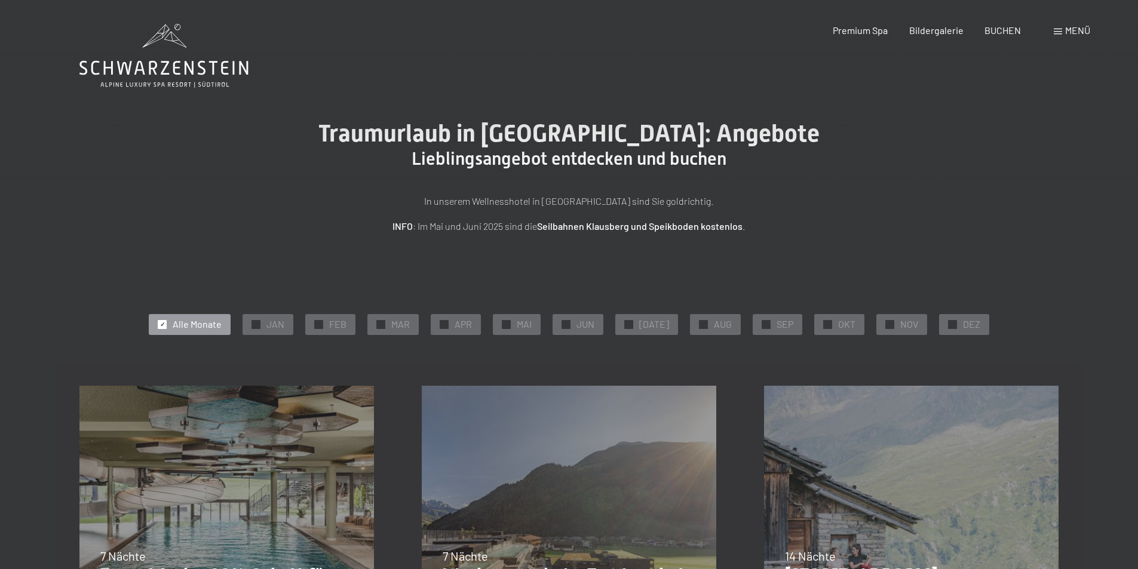  Describe the element at coordinates (785, 324) in the screenshot. I see `span: SEP` at that location.